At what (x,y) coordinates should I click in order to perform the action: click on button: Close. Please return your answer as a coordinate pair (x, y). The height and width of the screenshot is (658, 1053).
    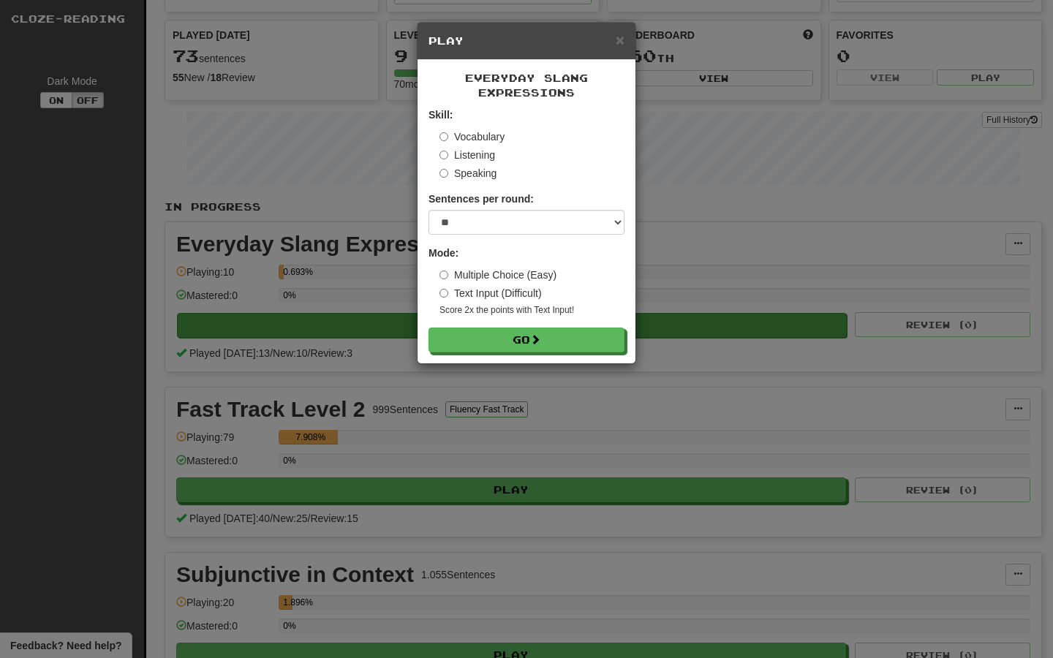
    Looking at the image, I should click on (620, 39).